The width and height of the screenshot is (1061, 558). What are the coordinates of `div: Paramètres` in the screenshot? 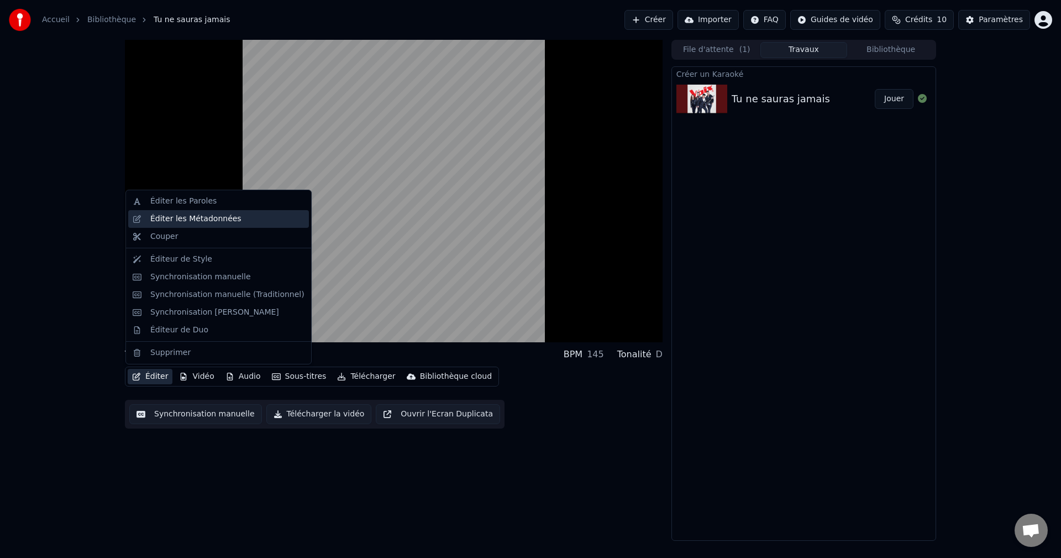 It's located at (1001, 20).